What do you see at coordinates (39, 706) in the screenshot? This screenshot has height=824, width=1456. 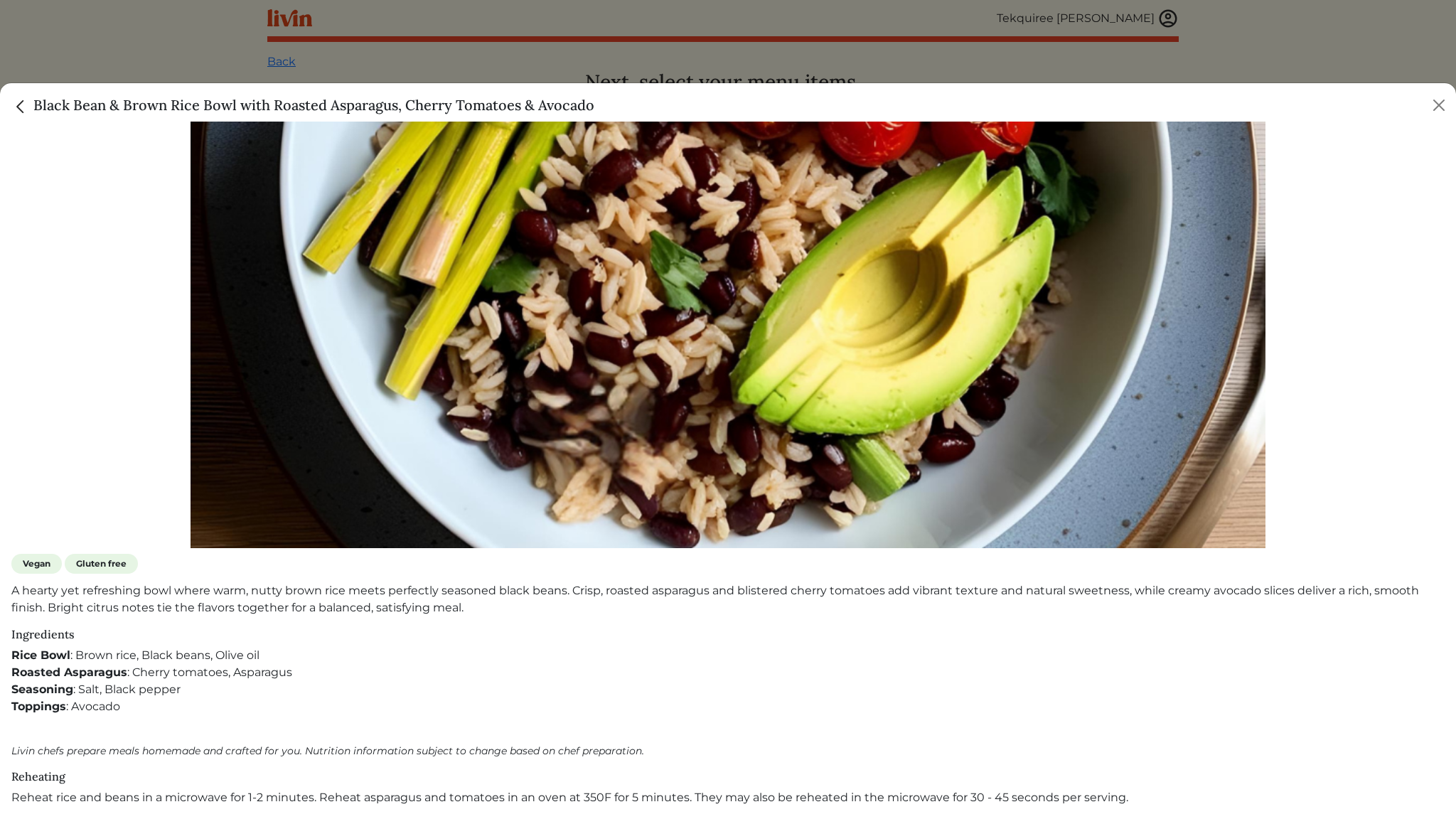 I see `strong: Toppings` at bounding box center [39, 706].